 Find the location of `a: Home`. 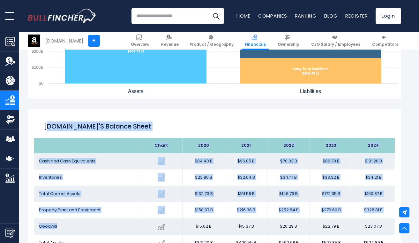

a: Home is located at coordinates (243, 16).